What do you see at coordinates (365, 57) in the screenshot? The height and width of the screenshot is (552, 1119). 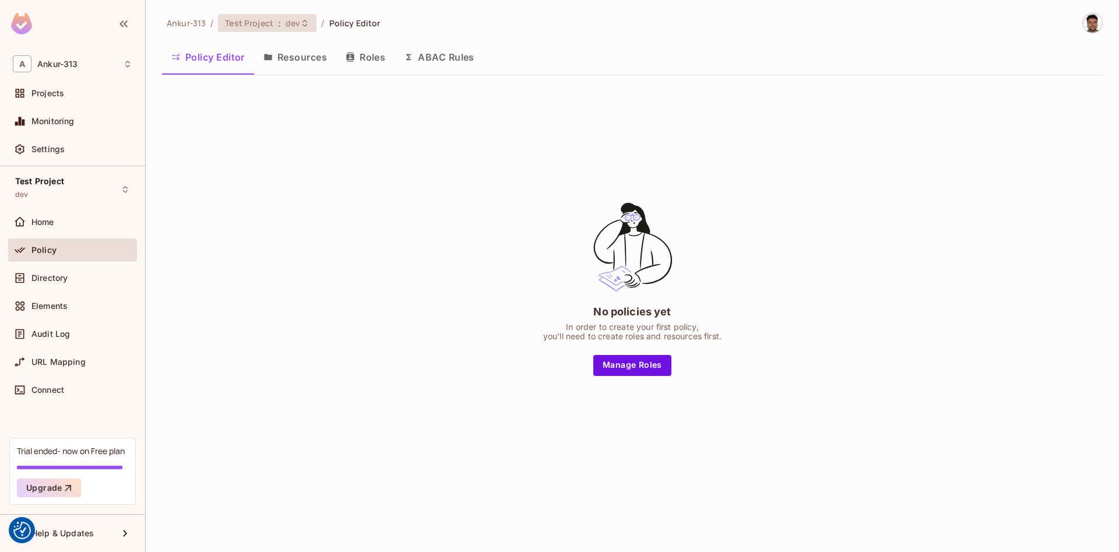 I see `button: Roles` at bounding box center [365, 57].